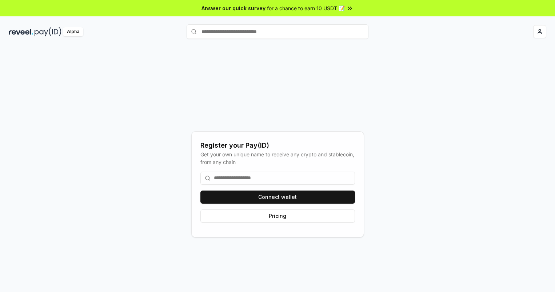 This screenshot has width=555, height=292. Describe the element at coordinates (306, 8) in the screenshot. I see `span: for a chance to earn 10 USDT 📝` at that location.